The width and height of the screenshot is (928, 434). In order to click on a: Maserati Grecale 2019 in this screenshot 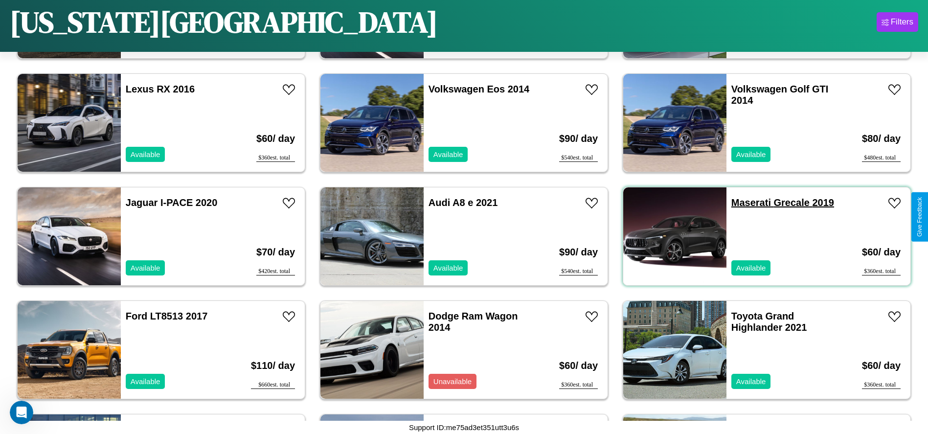, I will do `click(783, 203)`.